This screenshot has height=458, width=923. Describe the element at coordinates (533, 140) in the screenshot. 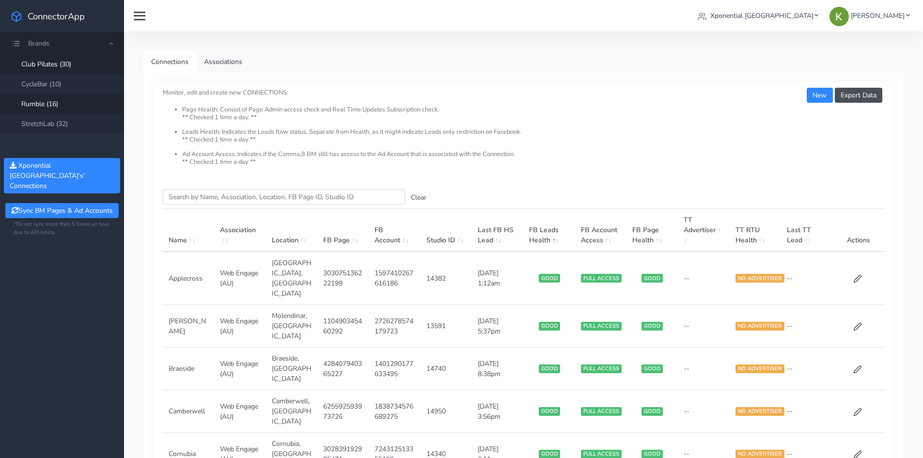

I see `li: Leads Health: Indicates the Leads flow status. Separate from Health, as it might indicate Leads o...` at that location.